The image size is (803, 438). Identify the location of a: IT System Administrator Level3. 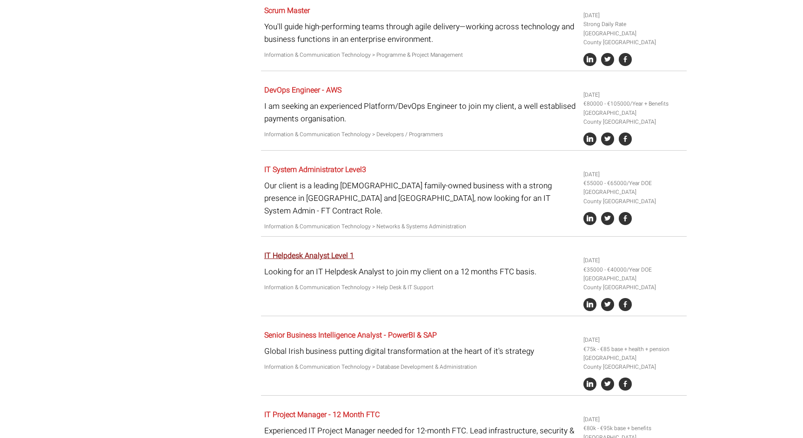
(315, 170).